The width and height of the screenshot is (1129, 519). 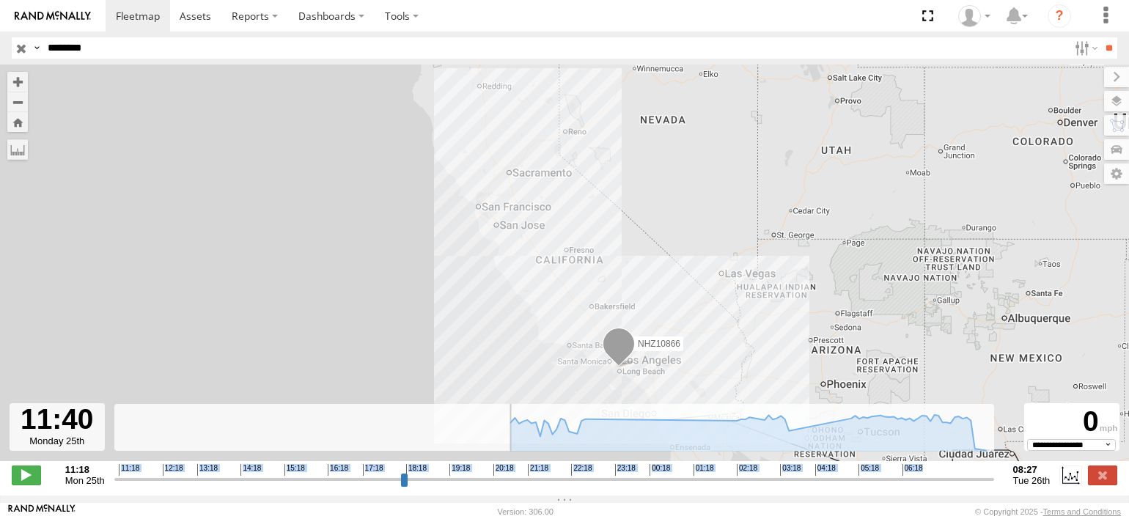 What do you see at coordinates (373, 470) in the screenshot?
I see `span: 17:18` at bounding box center [373, 470].